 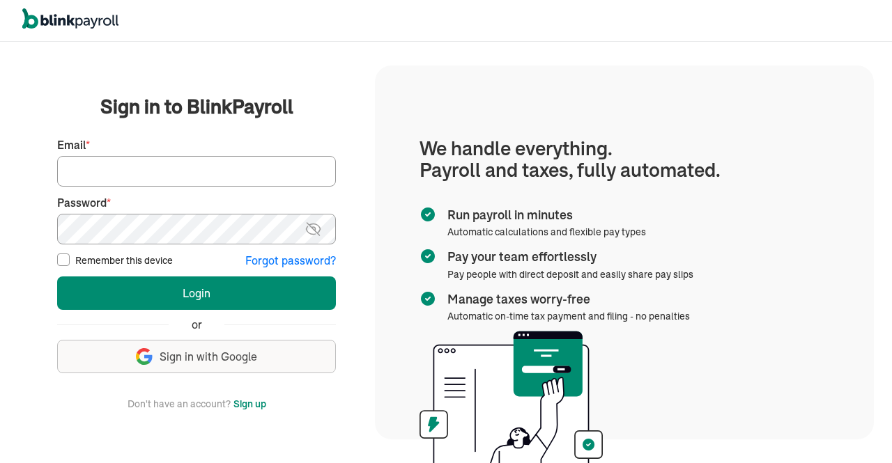 What do you see at coordinates (249, 404) in the screenshot?
I see `button: Sign up` at bounding box center [249, 404].